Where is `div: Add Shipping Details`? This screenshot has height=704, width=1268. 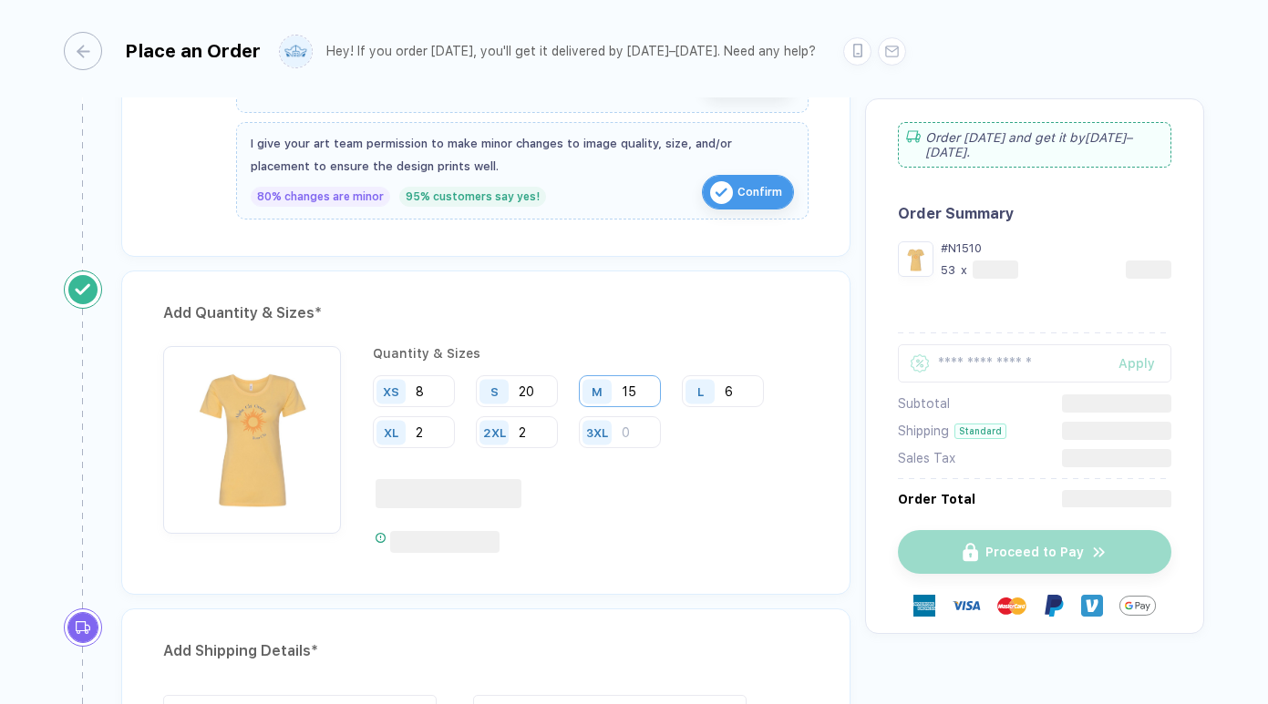 div: Add Shipping Details is located at coordinates (486, 652).